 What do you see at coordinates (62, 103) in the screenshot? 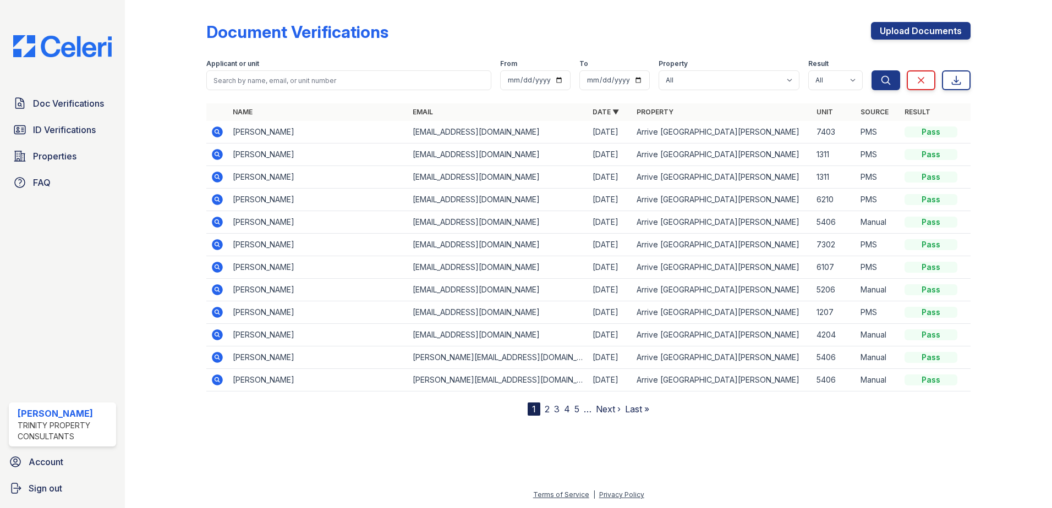
I see `a: Doc Verifications` at bounding box center [62, 103].